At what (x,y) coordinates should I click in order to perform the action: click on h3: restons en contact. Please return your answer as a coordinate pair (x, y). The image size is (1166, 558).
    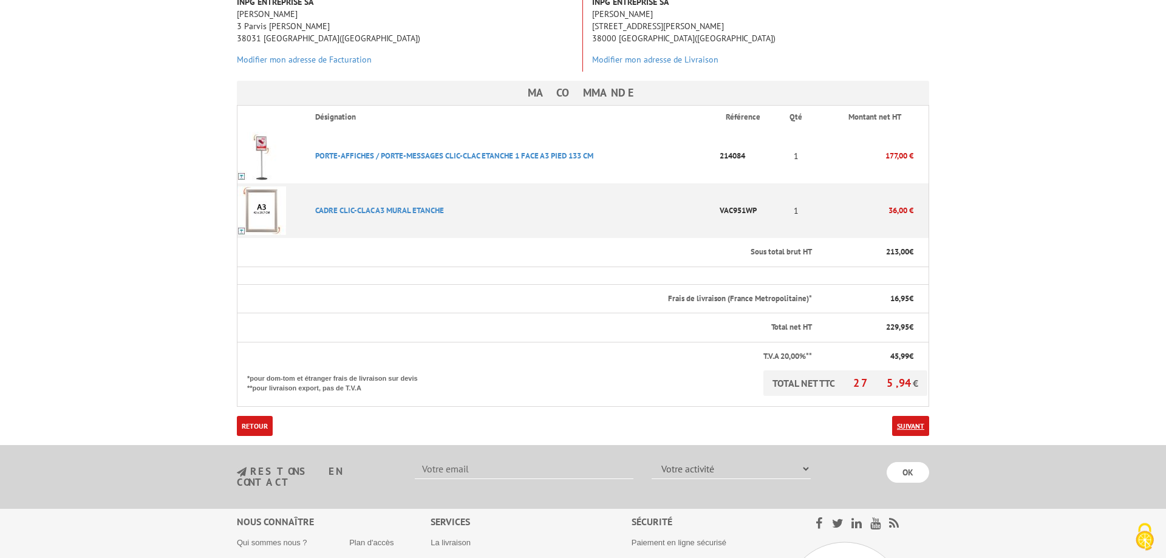
    Looking at the image, I should click on (317, 477).